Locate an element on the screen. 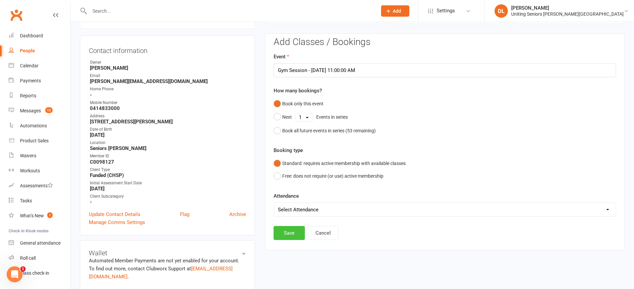 The height and width of the screenshot is (289, 634). a: Archive is located at coordinates (238, 214).